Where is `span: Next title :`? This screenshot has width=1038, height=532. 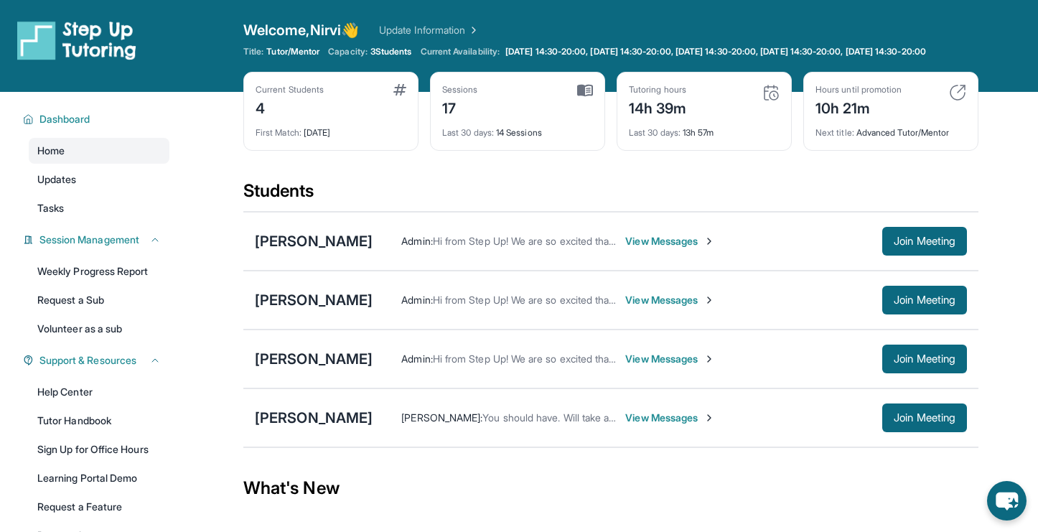 span: Next title : is located at coordinates (835, 132).